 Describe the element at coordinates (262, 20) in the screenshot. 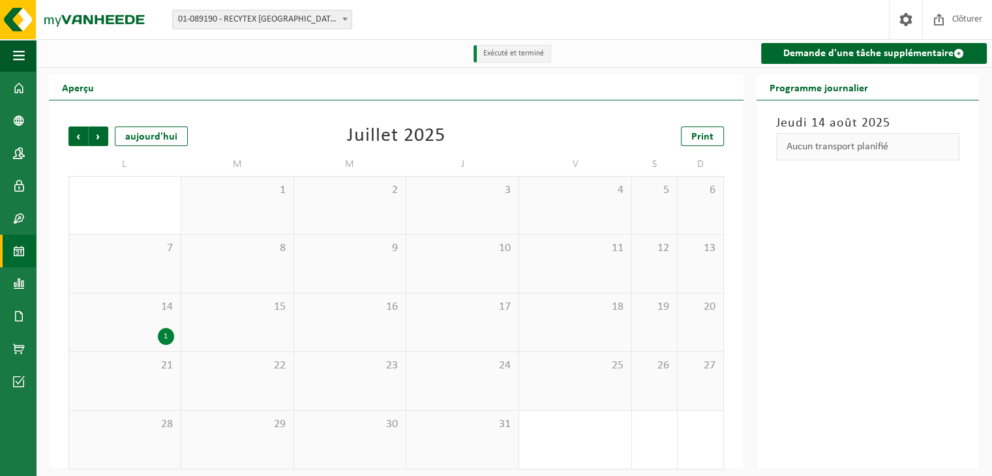

I see `span: 01-089190 - RECYTEX EUROPE - SERAING` at that location.